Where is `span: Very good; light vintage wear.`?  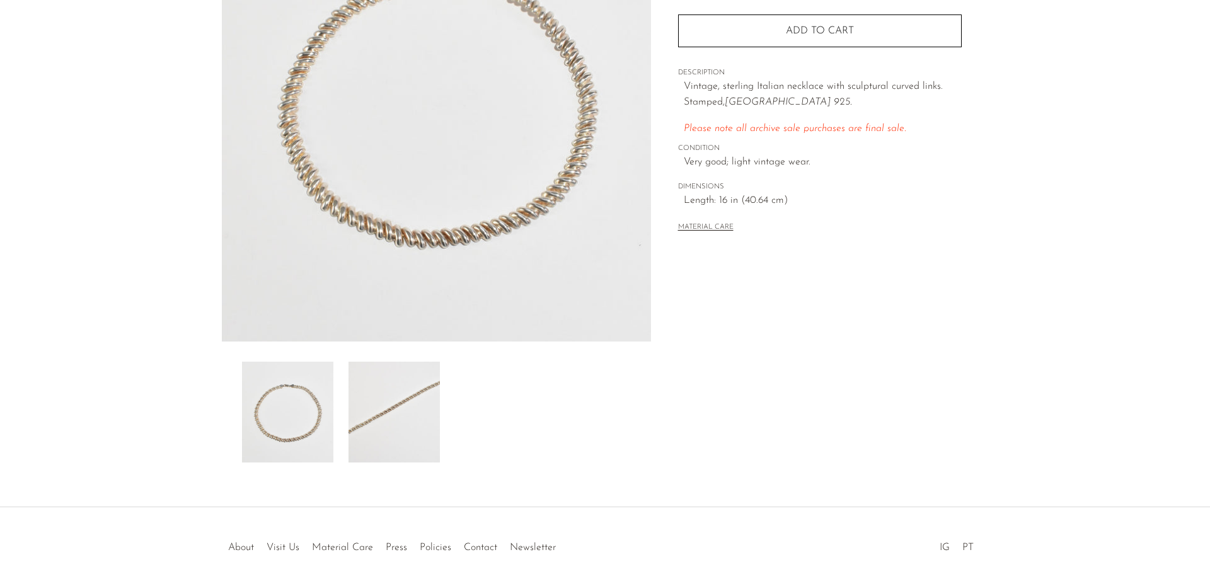
span: Very good; light vintage wear. is located at coordinates (822, 163).